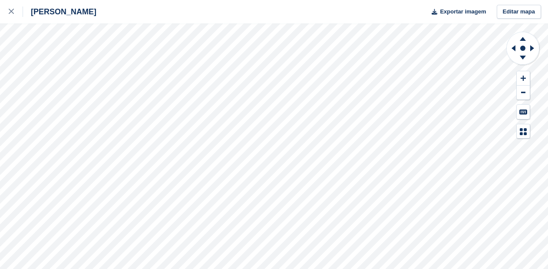 This screenshot has width=548, height=269. I want to click on button: Keyboard Shortcuts, so click(524, 112).